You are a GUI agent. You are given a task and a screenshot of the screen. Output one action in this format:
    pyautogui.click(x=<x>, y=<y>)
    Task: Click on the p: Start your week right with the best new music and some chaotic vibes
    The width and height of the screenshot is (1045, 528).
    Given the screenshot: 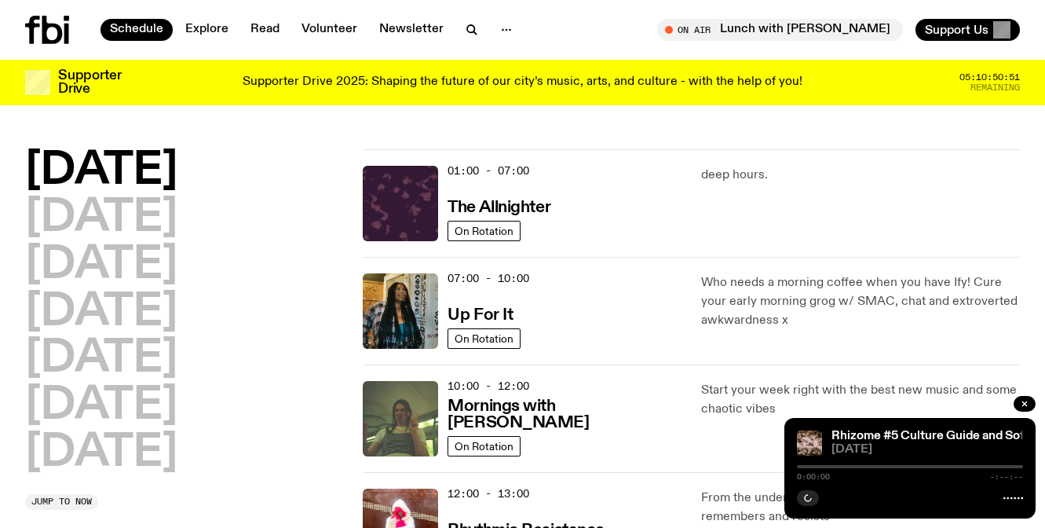 What is the action you would take?
    pyautogui.click(x=860, y=400)
    